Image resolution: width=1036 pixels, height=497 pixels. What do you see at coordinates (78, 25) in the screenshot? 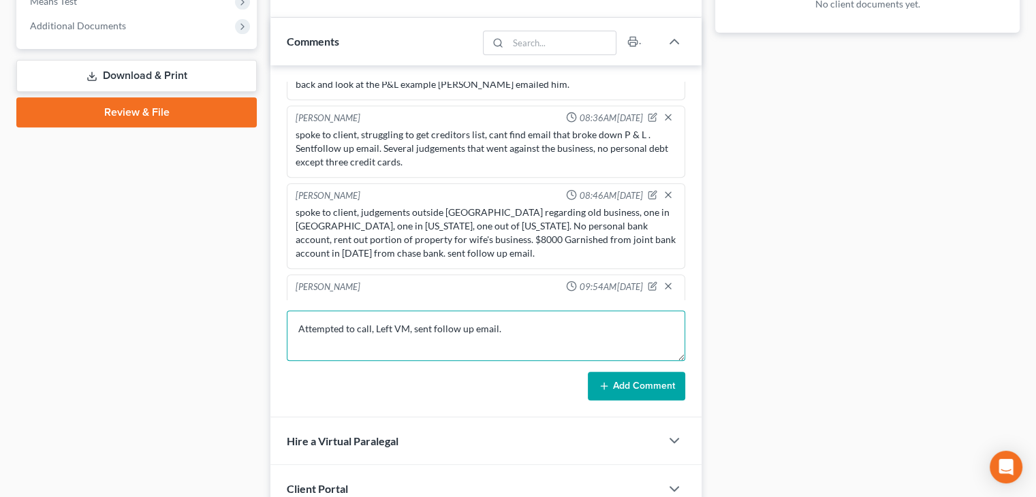
I see `span: Additional Documents` at bounding box center [78, 25].